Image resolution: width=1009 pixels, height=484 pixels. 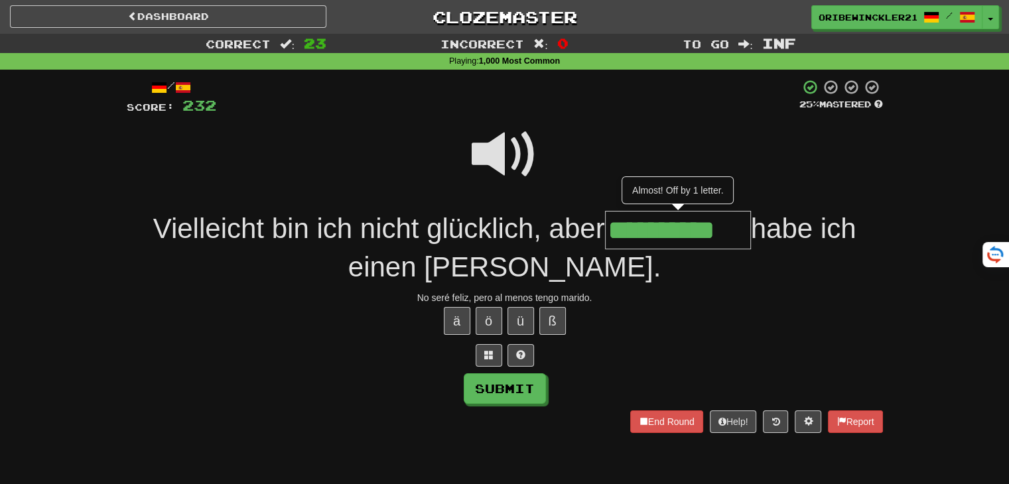 I want to click on span: Almost! Off by 1 letter., so click(x=678, y=190).